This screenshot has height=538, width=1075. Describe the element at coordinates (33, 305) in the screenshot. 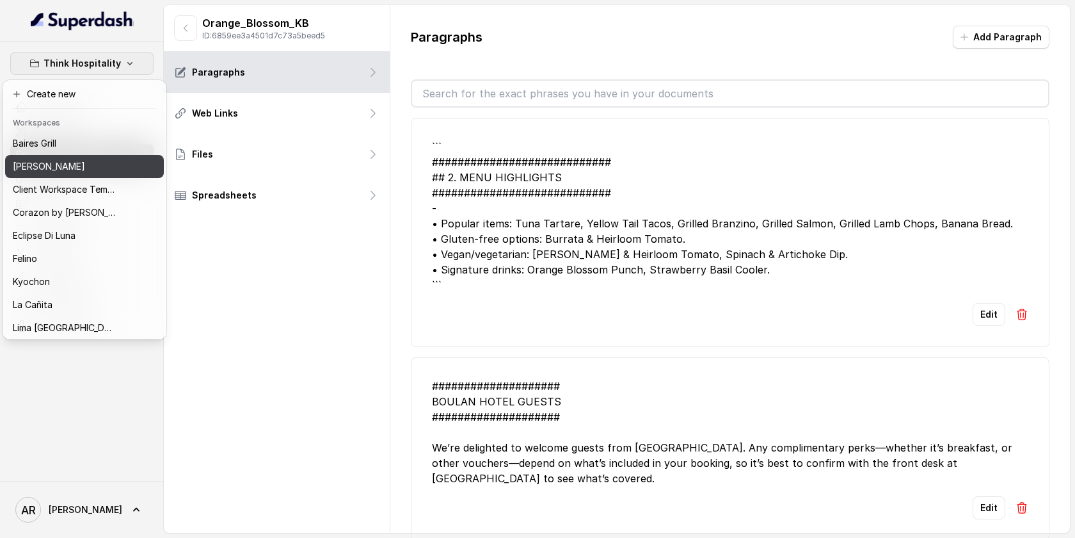

I see `p: La Cañita` at that location.